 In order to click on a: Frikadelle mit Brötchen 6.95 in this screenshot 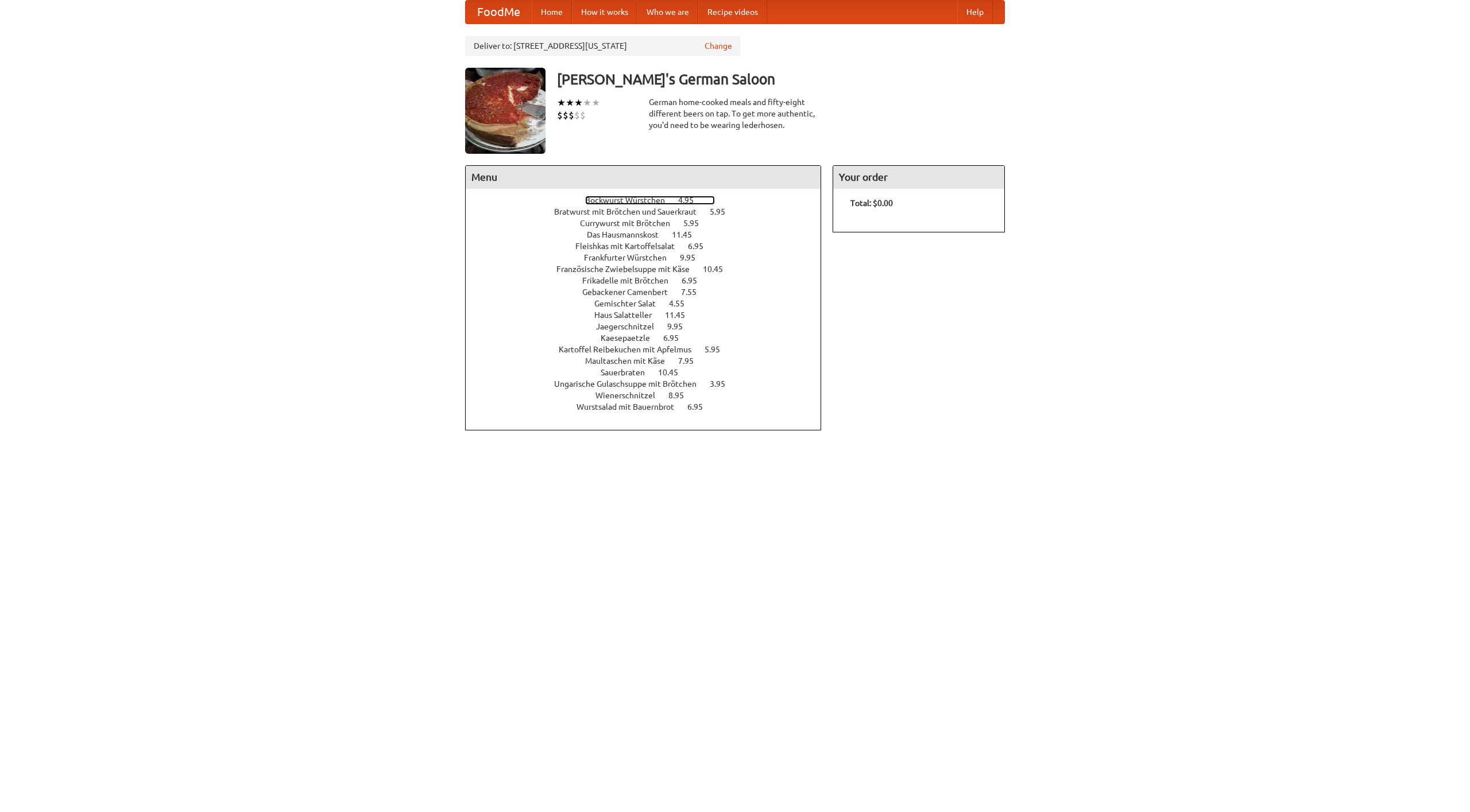, I will do `click(650, 280)`.